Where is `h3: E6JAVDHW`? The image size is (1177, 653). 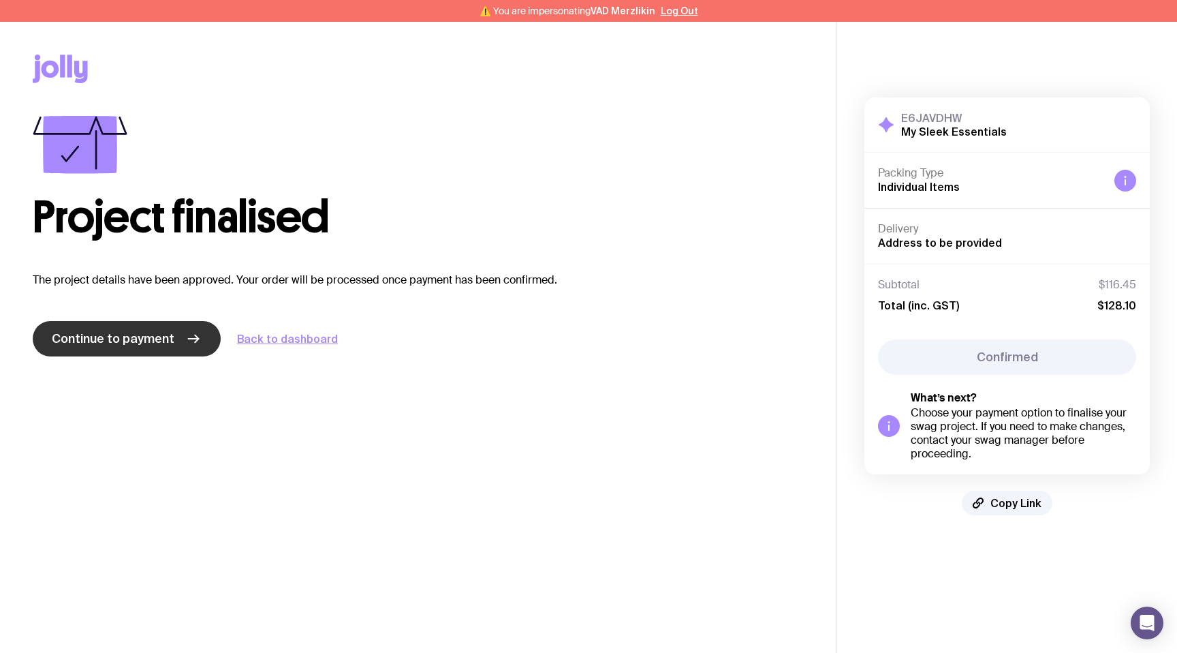 h3: E6JAVDHW is located at coordinates (954, 118).